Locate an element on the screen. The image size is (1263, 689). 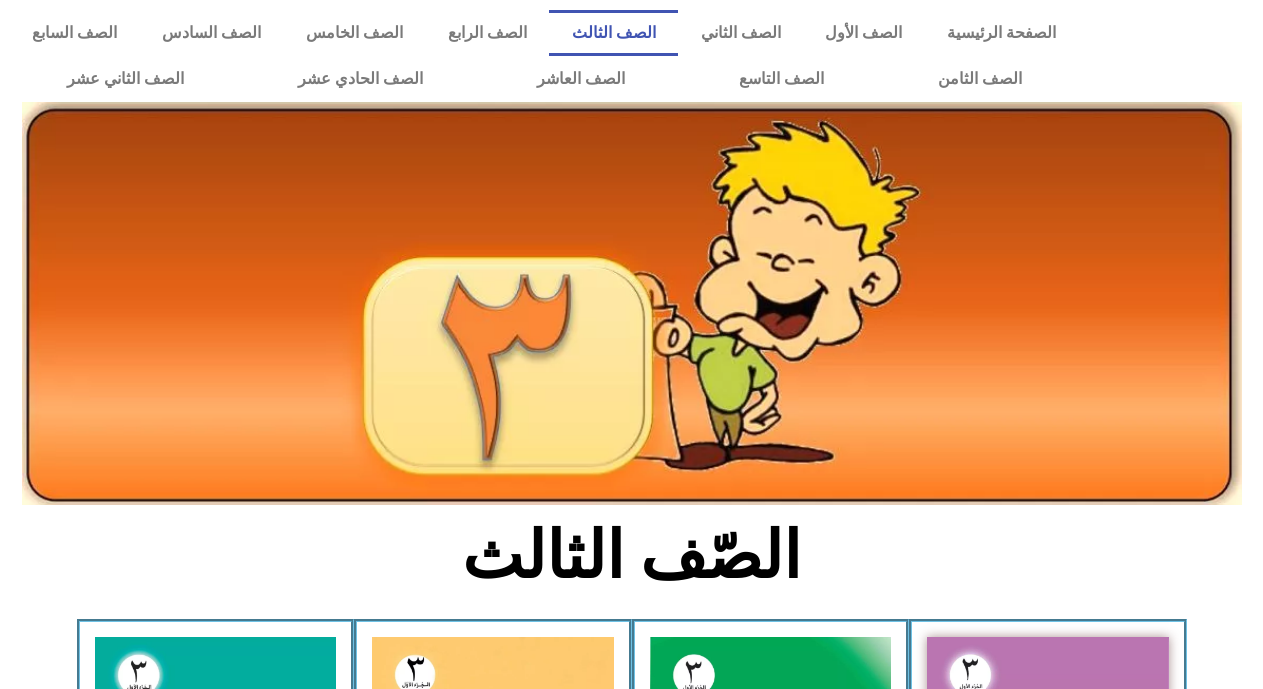
a: الصفحة الرئيسية is located at coordinates (1002, 33).